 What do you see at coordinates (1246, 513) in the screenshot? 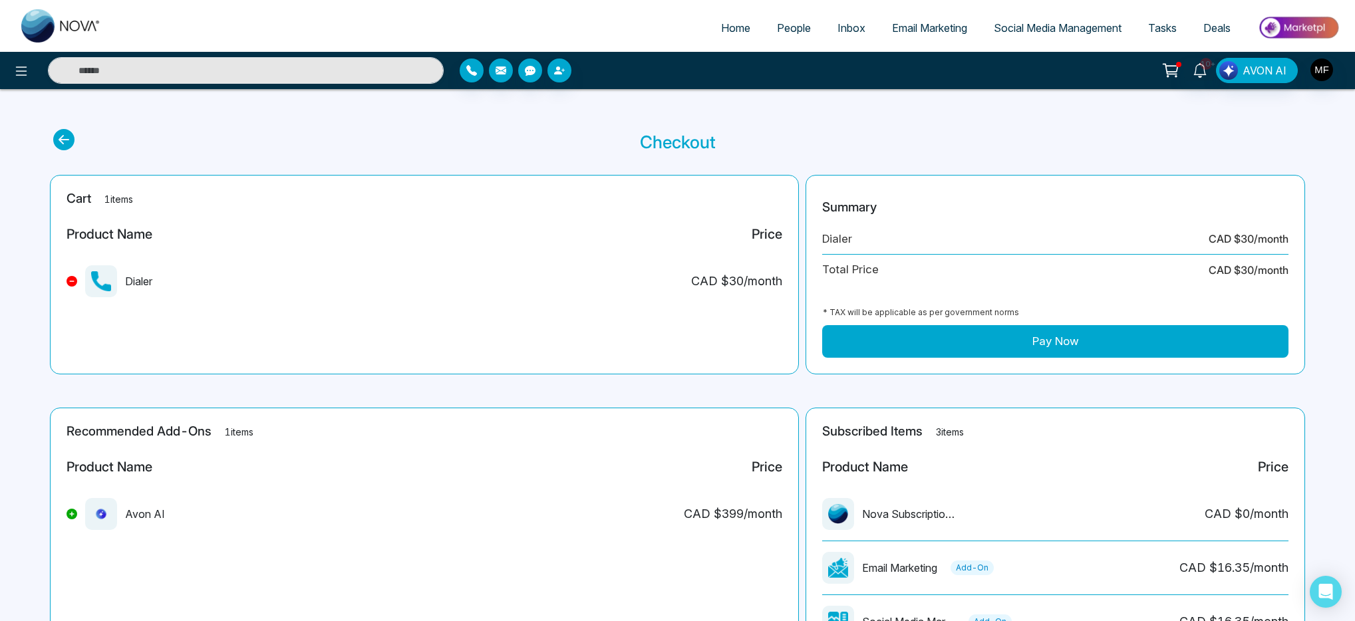
I see `div: CAD $ 0 /month` at bounding box center [1246, 513].